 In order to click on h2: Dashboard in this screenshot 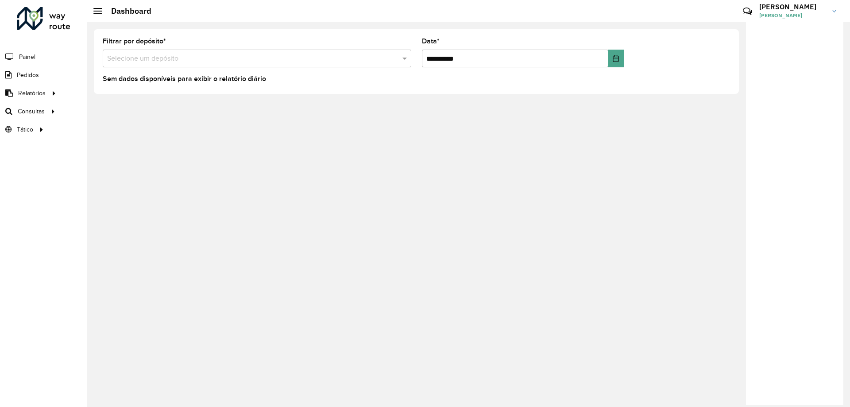, I will do `click(127, 11)`.